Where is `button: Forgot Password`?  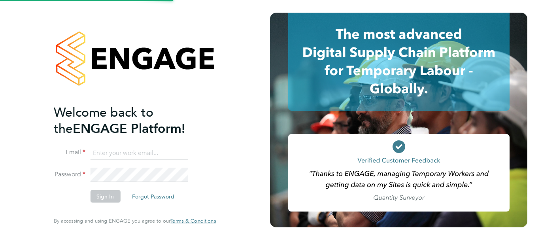
button: Forgot Password is located at coordinates (153, 196).